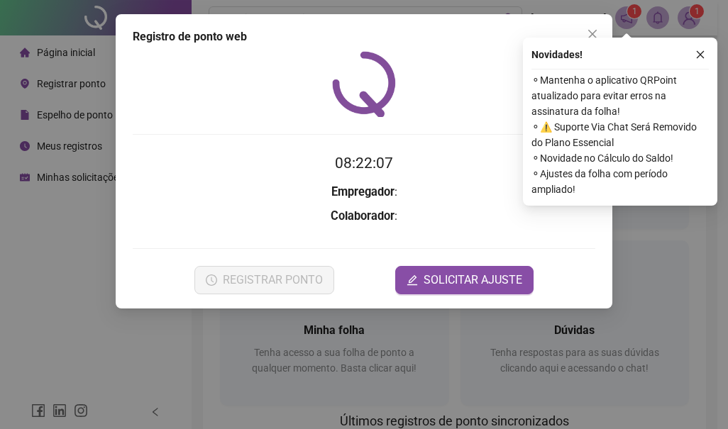 This screenshot has height=429, width=728. I want to click on span: ⚬ Mantenha o aplicativo QRPoint atualizado para evitar erros na assinatura da folha!, so click(620, 96).